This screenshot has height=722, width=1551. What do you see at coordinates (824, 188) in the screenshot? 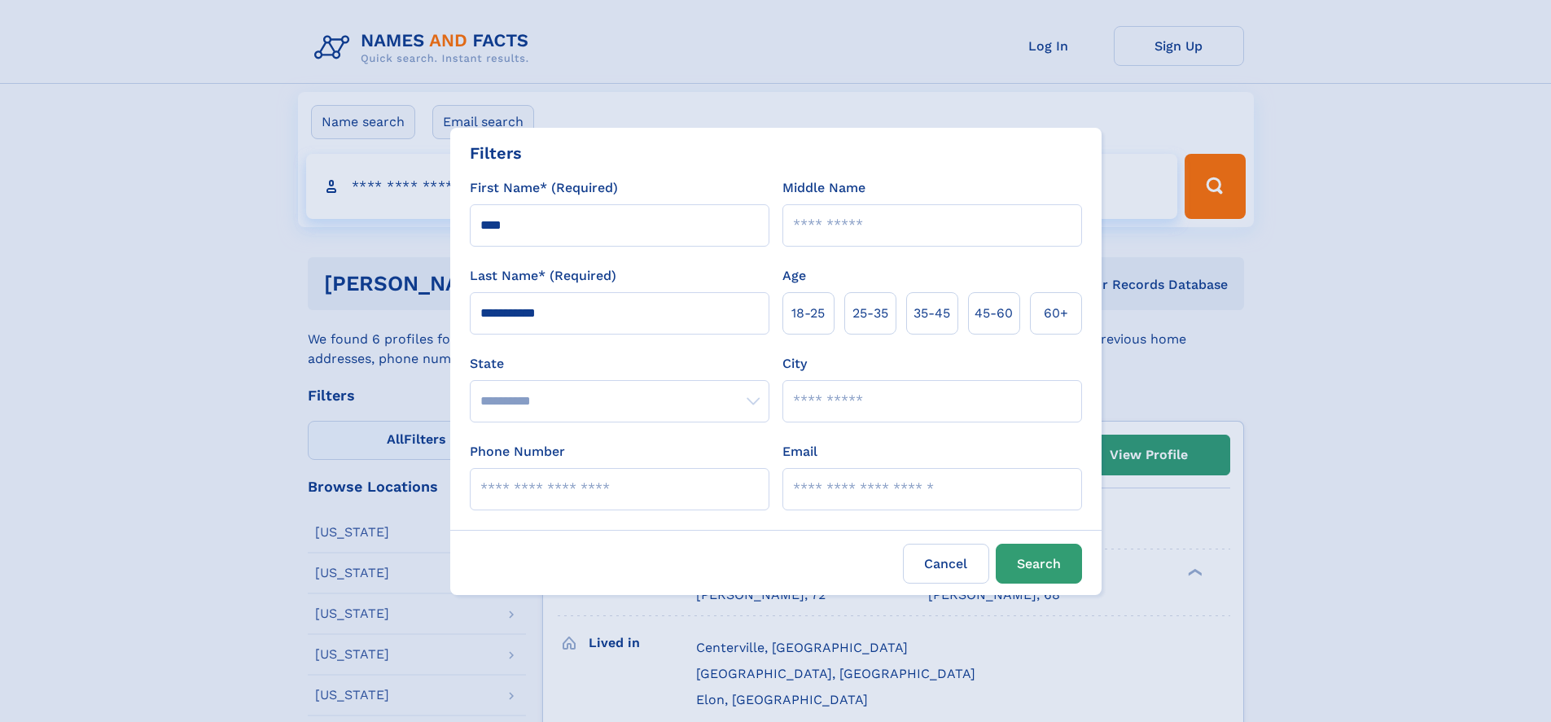
I see `label: Middle Name` at bounding box center [824, 188].